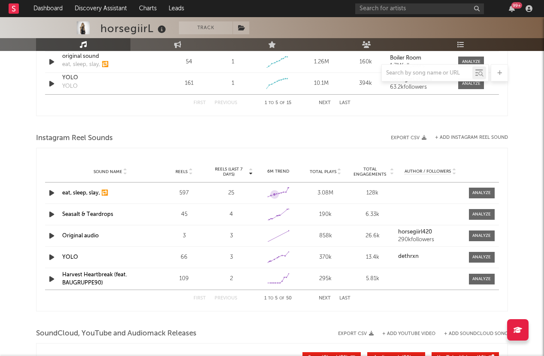  Describe the element at coordinates (107, 57) in the screenshot. I see `div: original sound` at that location.